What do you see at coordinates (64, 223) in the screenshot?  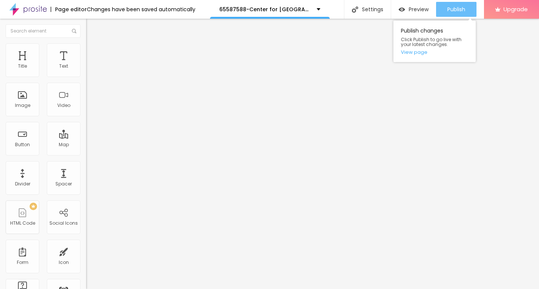 I see `div: Social Icons` at bounding box center [64, 223].